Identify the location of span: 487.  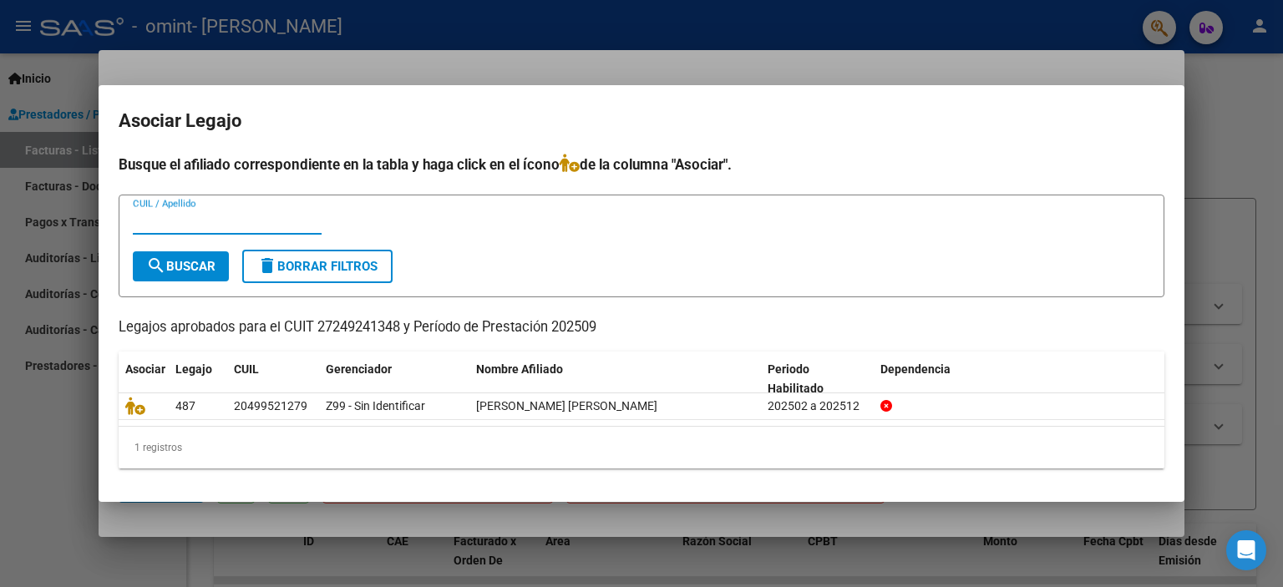
(185, 406).